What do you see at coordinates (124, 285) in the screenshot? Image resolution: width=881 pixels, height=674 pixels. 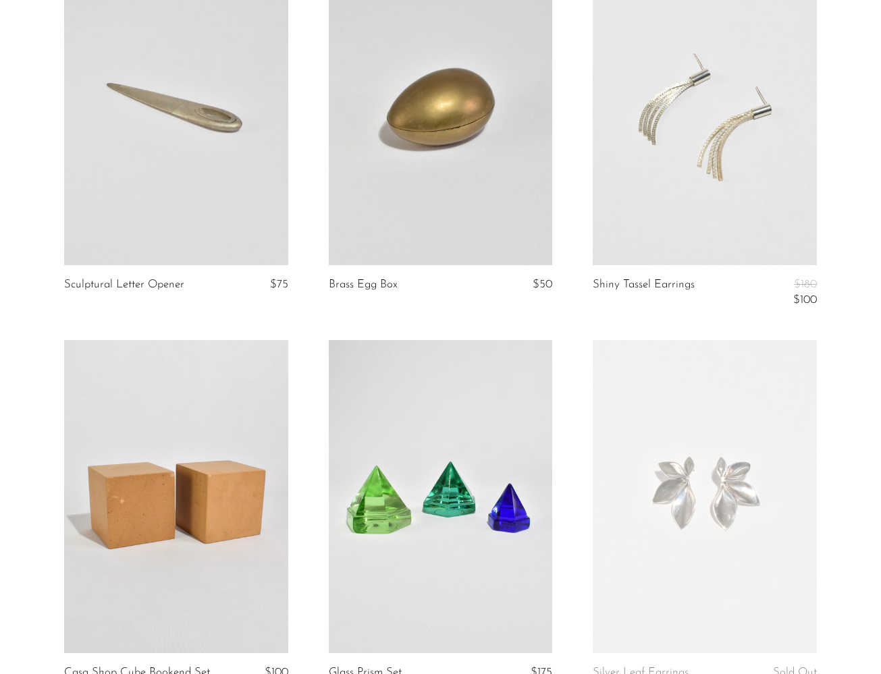 I see `a: Sculptural Letter Opener` at bounding box center [124, 285].